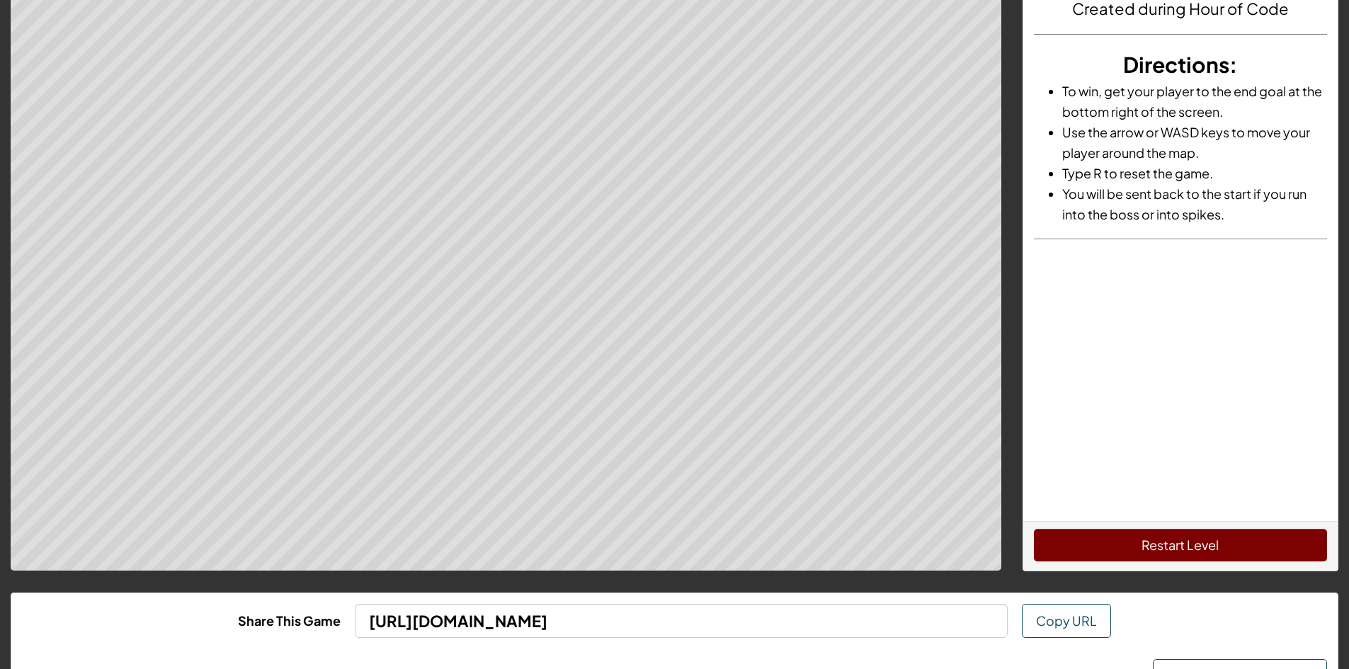 Image resolution: width=1349 pixels, height=669 pixels. I want to click on li: You will be sent back to the start if you run into the boss or into spikes., so click(1194, 204).